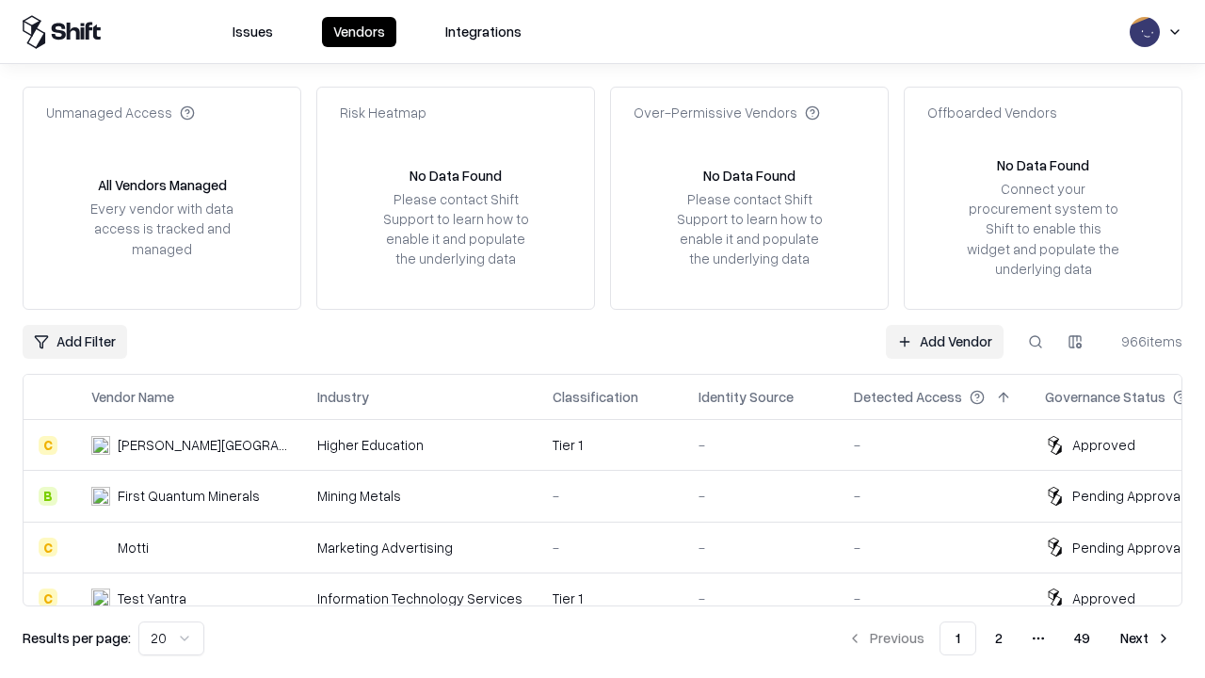  What do you see at coordinates (992, 112) in the screenshot?
I see `div: Offboarded Vendors` at bounding box center [992, 112].